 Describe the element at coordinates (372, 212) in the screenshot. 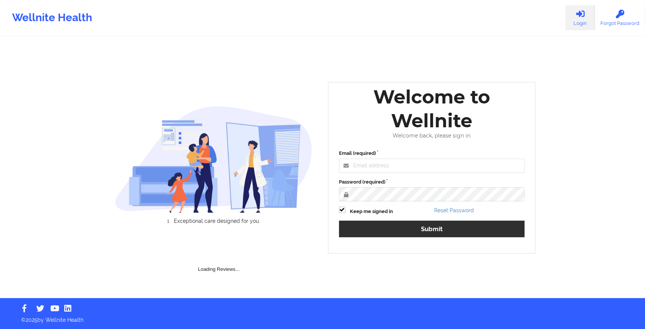

I see `label: Keep me signed in` at that location.